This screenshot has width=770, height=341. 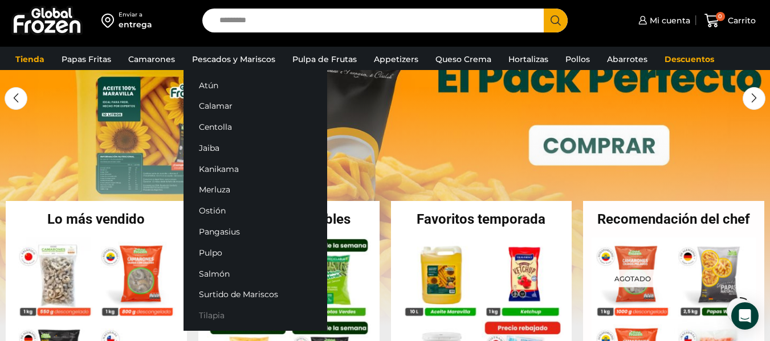 What do you see at coordinates (30, 59) in the screenshot?
I see `a: Tienda` at bounding box center [30, 59].